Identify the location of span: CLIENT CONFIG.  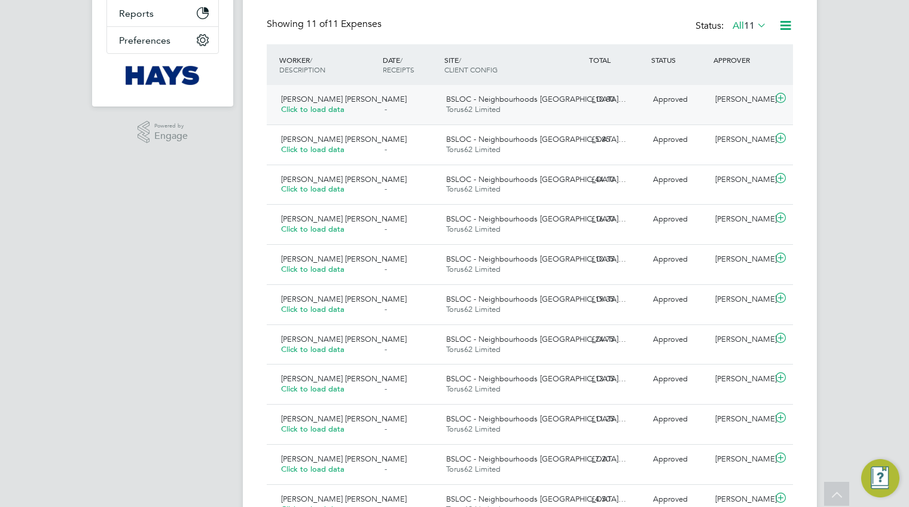
(471, 69).